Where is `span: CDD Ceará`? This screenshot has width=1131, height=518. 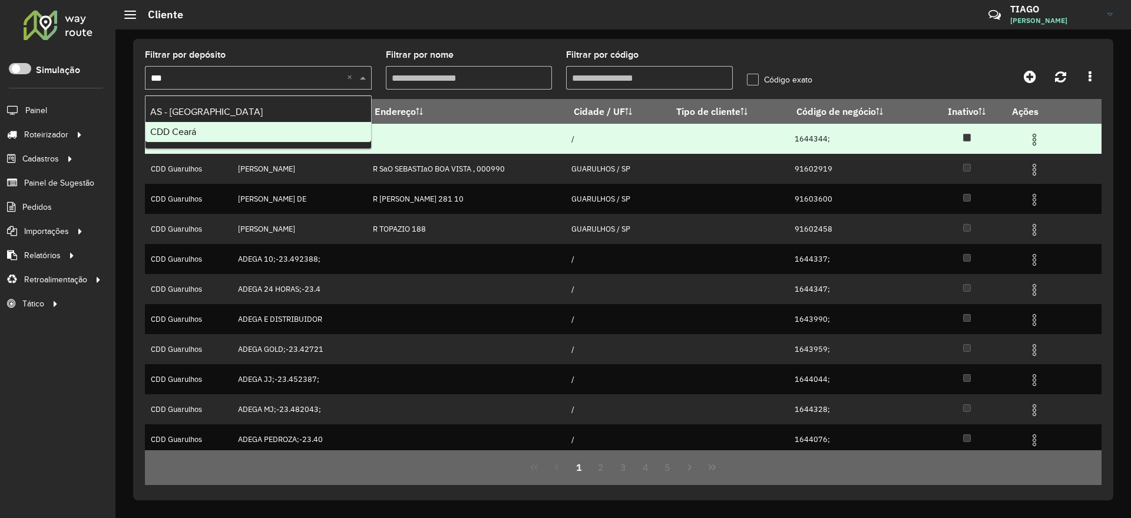
span: CDD Ceará is located at coordinates (173, 131).